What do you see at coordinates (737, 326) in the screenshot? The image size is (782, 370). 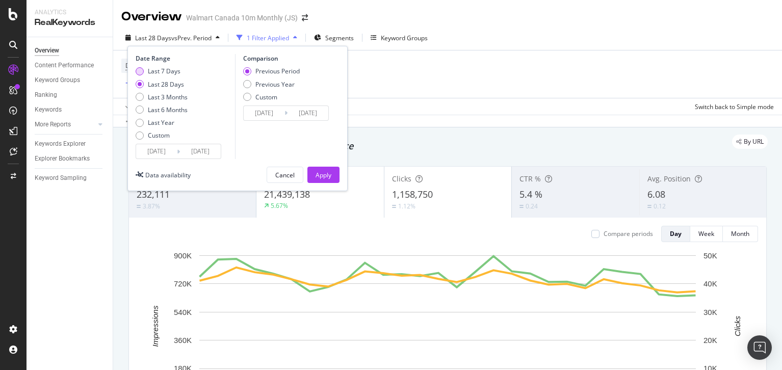 I see `text: Clicks` at bounding box center [737, 326].